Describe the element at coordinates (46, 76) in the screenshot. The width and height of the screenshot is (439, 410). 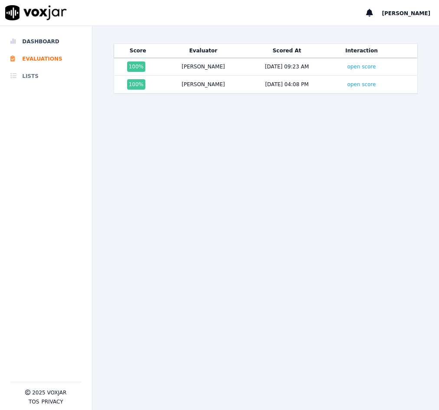
I see `li: Lists` at that location.